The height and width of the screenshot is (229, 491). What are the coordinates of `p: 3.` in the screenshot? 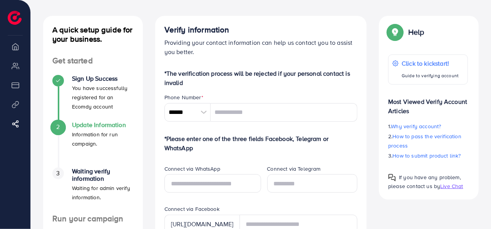 It's located at (428, 155).